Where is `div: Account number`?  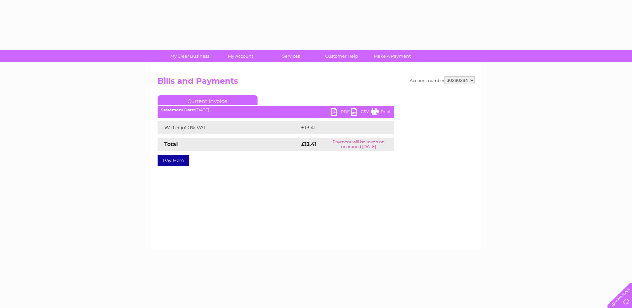 div: Account number is located at coordinates (442, 80).